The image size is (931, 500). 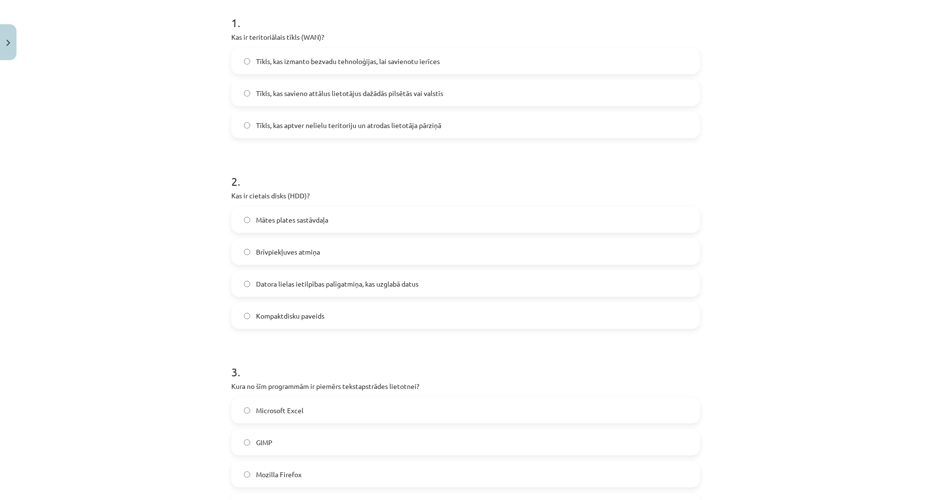 What do you see at coordinates (247, 93) in the screenshot?
I see `input: Tīkls, kas savieno attālus lietotājus dažādās pilsētās vai valstīs` at bounding box center [247, 93].